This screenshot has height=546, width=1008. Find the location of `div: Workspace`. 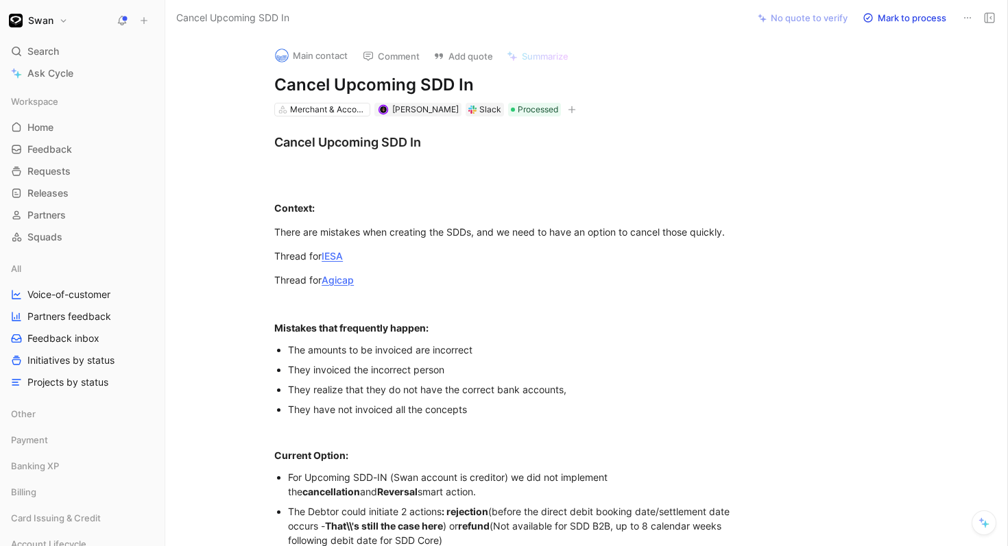

div: Workspace is located at coordinates (82, 101).